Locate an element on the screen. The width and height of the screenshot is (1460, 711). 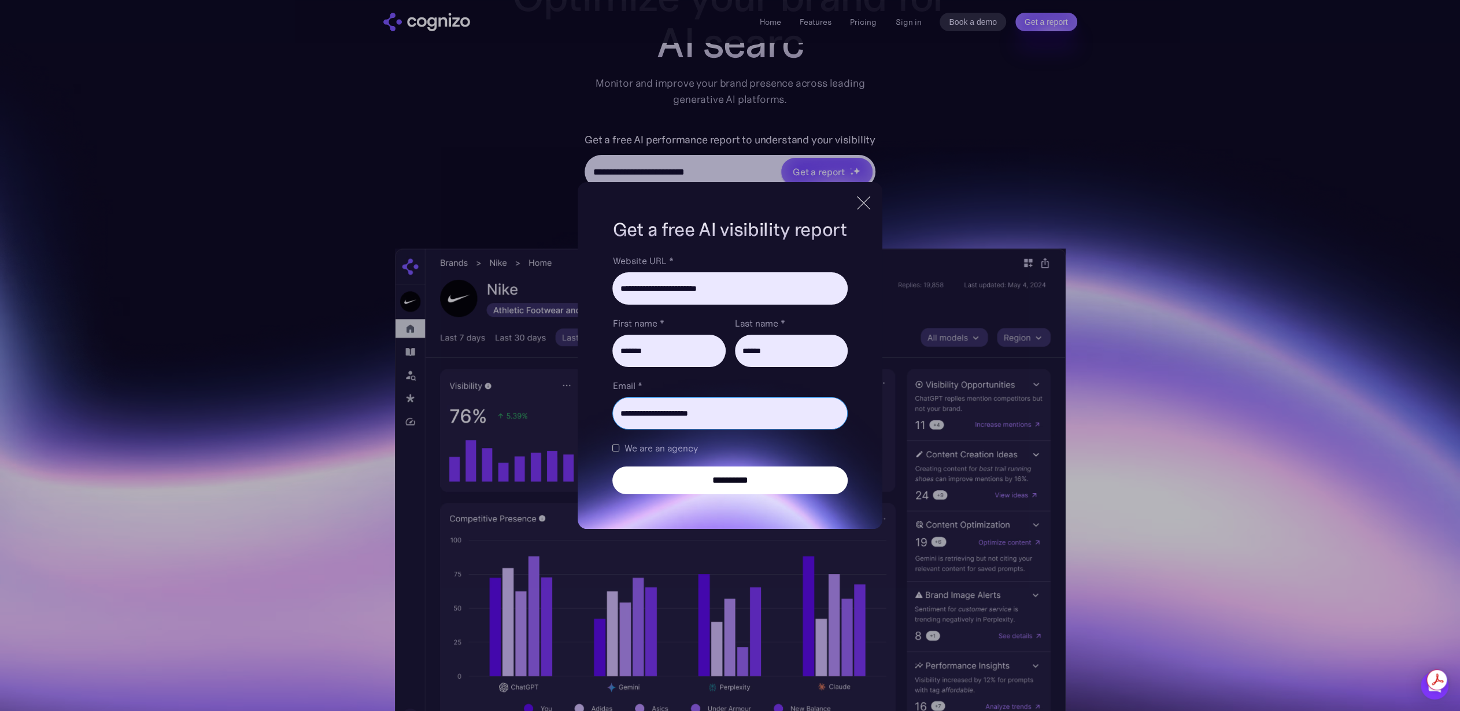
label: Last name * is located at coordinates (791, 323).